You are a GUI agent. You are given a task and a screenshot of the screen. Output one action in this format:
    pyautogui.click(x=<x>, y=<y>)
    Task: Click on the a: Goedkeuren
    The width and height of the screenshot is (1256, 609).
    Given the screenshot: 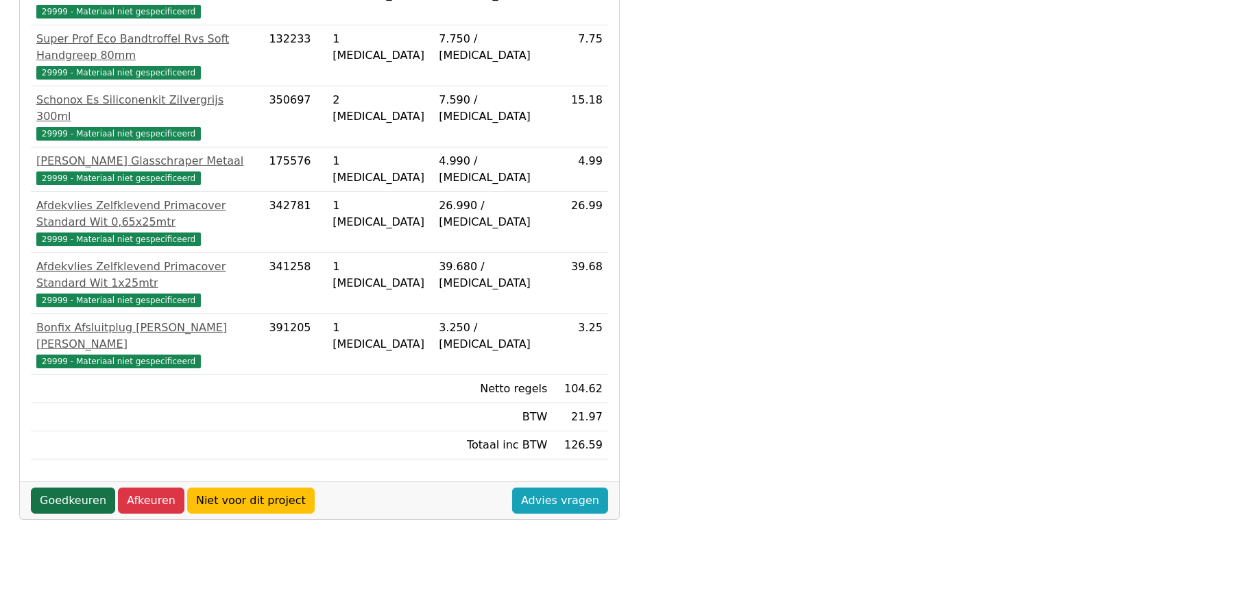 What is the action you would take?
    pyautogui.click(x=73, y=501)
    